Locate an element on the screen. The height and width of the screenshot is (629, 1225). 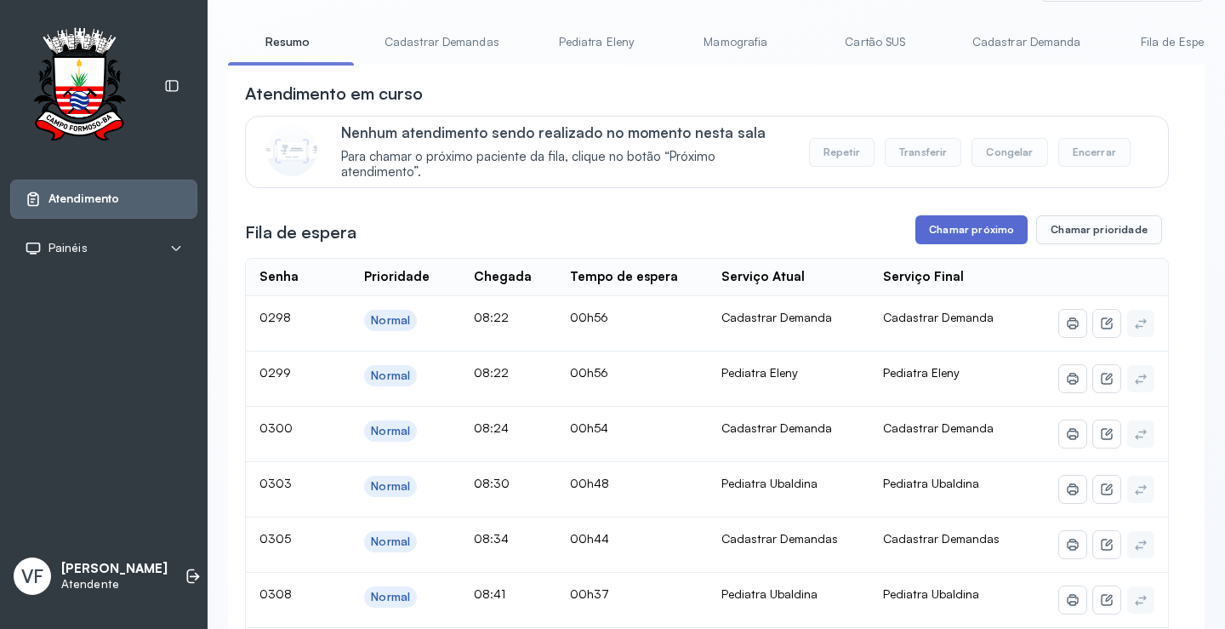
div: Senha is located at coordinates (279, 277).